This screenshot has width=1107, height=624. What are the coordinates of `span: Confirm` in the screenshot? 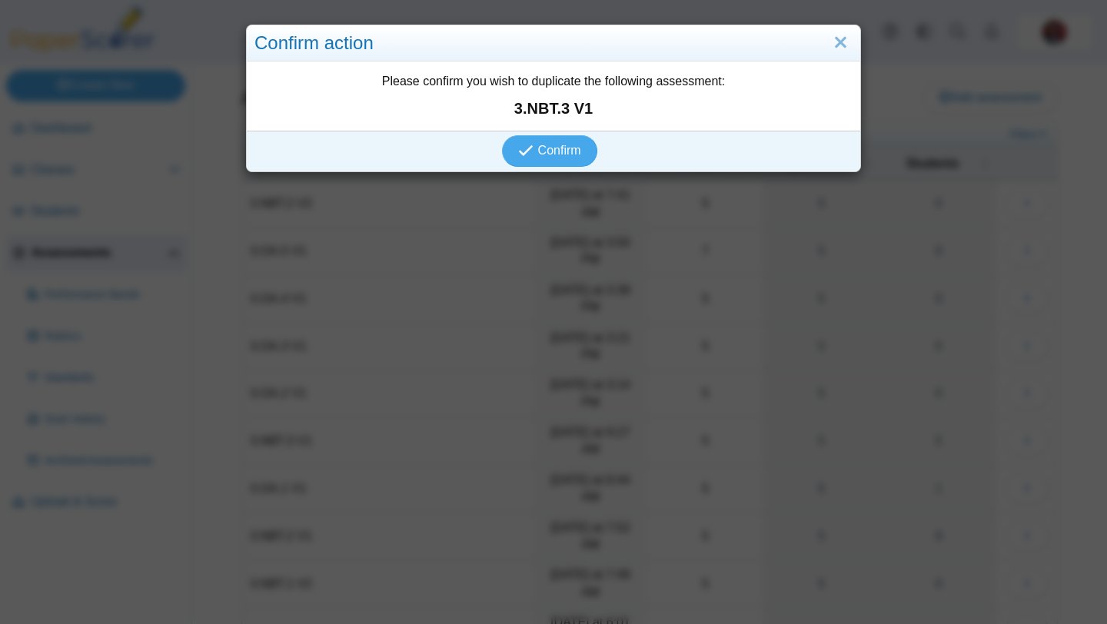 It's located at (560, 150).